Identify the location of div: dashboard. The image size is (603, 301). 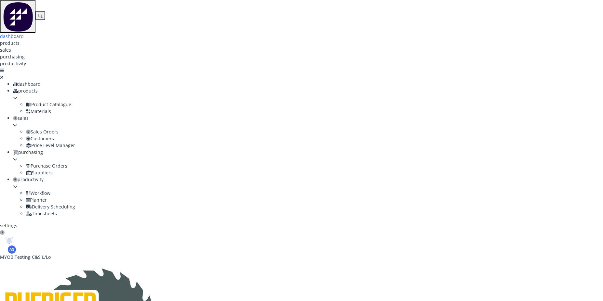
(308, 84).